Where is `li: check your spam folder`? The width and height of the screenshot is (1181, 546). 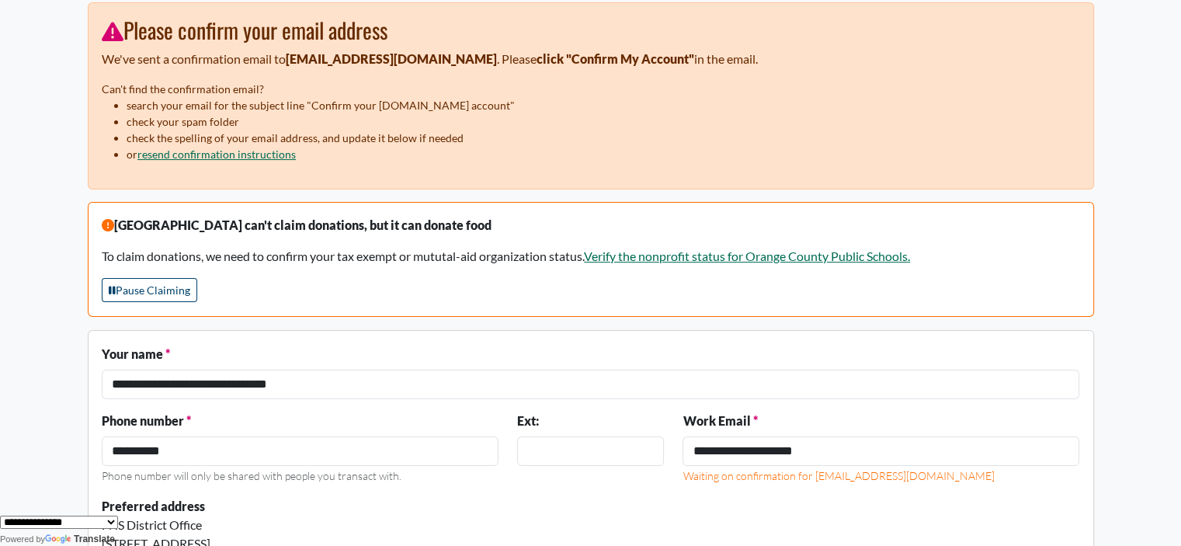
li: check your spam folder is located at coordinates (602, 121).